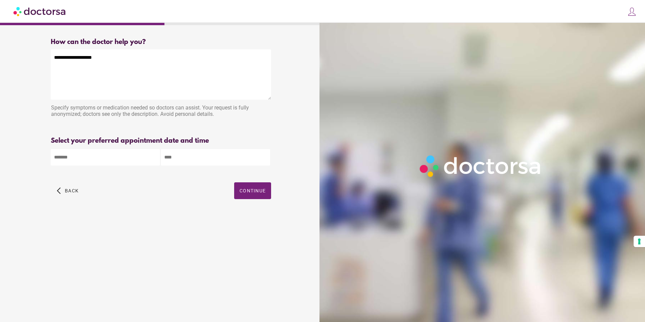 Image resolution: width=645 pixels, height=322 pixels. Describe the element at coordinates (253, 191) in the screenshot. I see `span: Continue` at that location.